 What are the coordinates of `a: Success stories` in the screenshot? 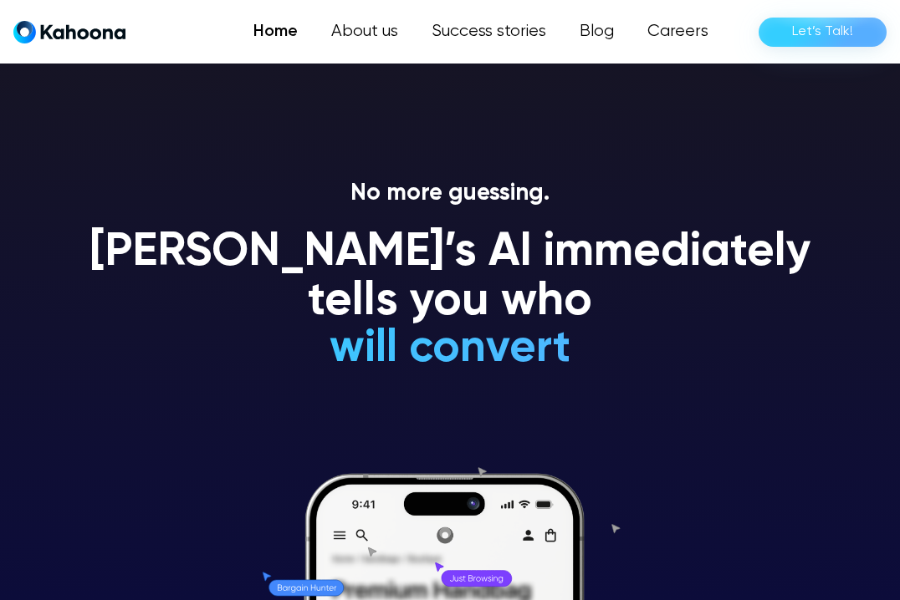 It's located at (488, 32).